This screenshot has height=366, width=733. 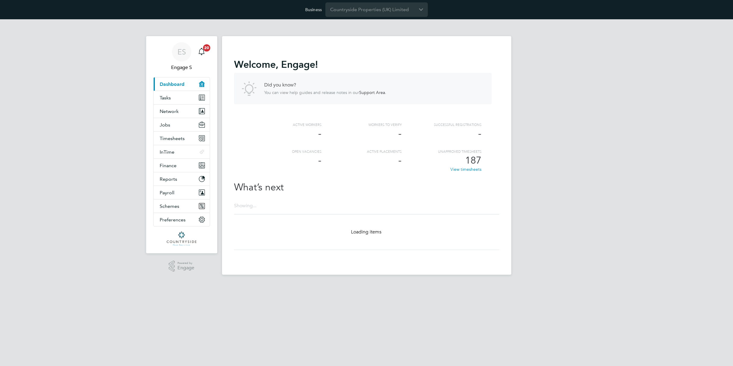 I want to click on p: You can view help guides and release notes in our ., so click(x=325, y=92).